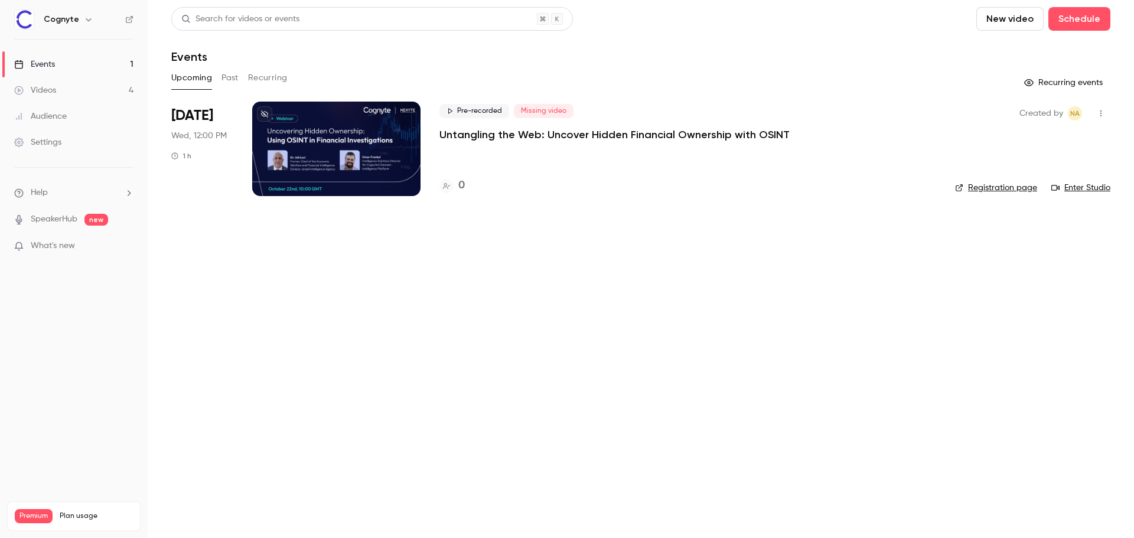  Describe the element at coordinates (1075, 113) in the screenshot. I see `span: Noah Adler` at that location.